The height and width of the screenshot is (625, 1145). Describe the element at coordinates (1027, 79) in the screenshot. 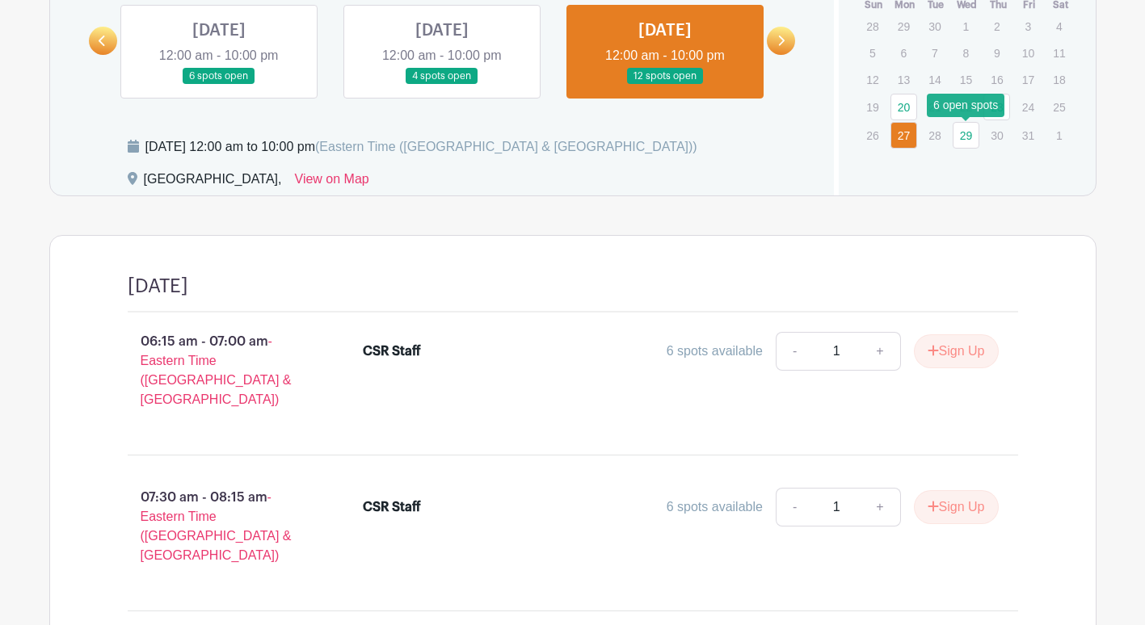

I see `p: 17` at that location.